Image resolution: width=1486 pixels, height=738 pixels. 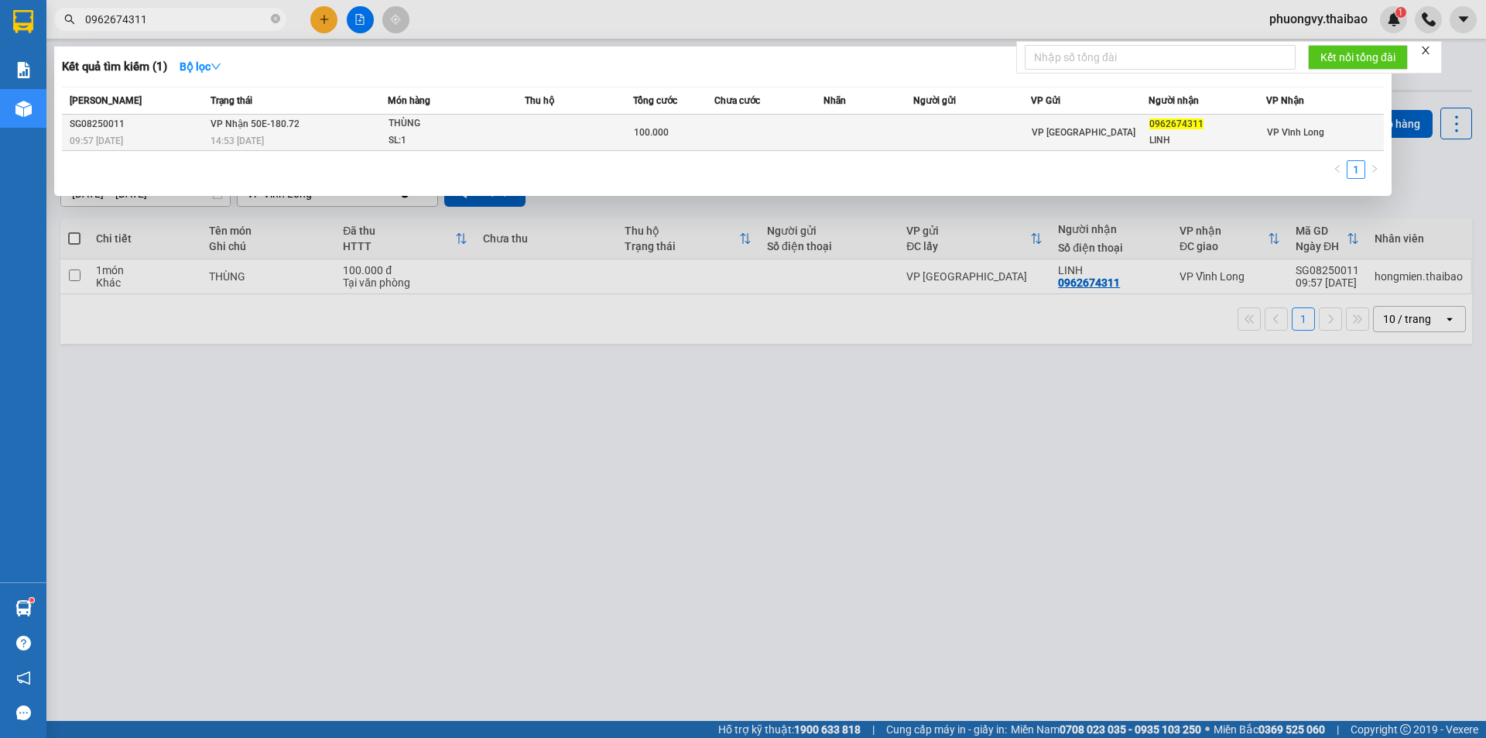 What do you see at coordinates (1046, 101) in the screenshot?
I see `span: VP Gửi` at bounding box center [1046, 101].